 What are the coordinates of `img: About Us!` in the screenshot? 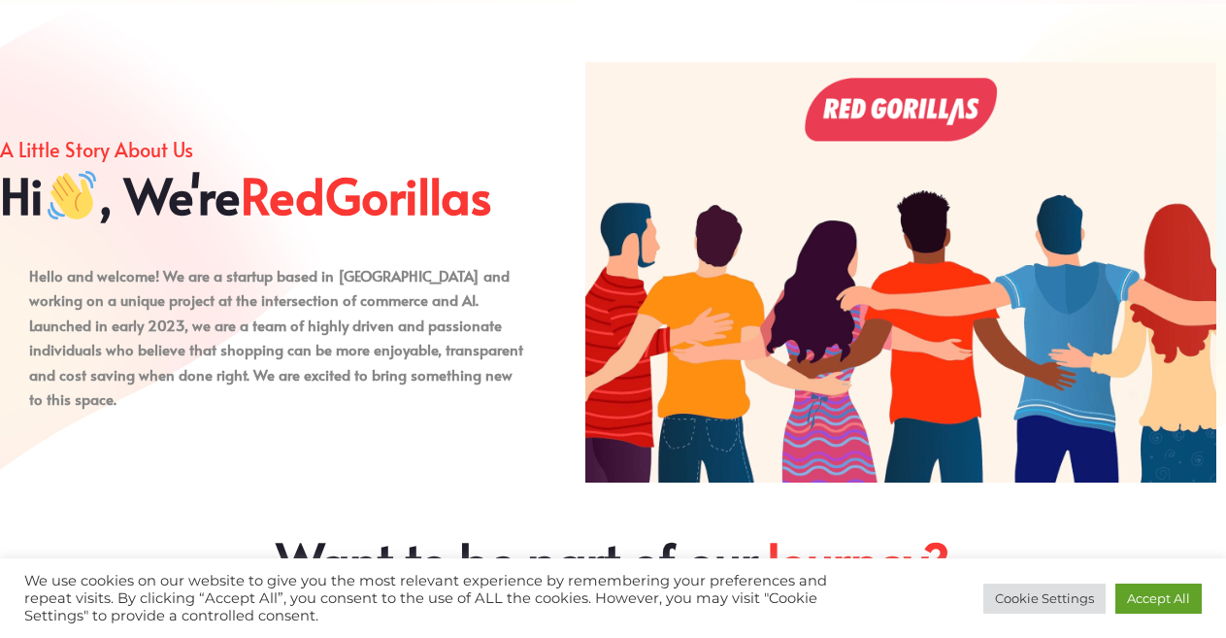 It's located at (900, 272).